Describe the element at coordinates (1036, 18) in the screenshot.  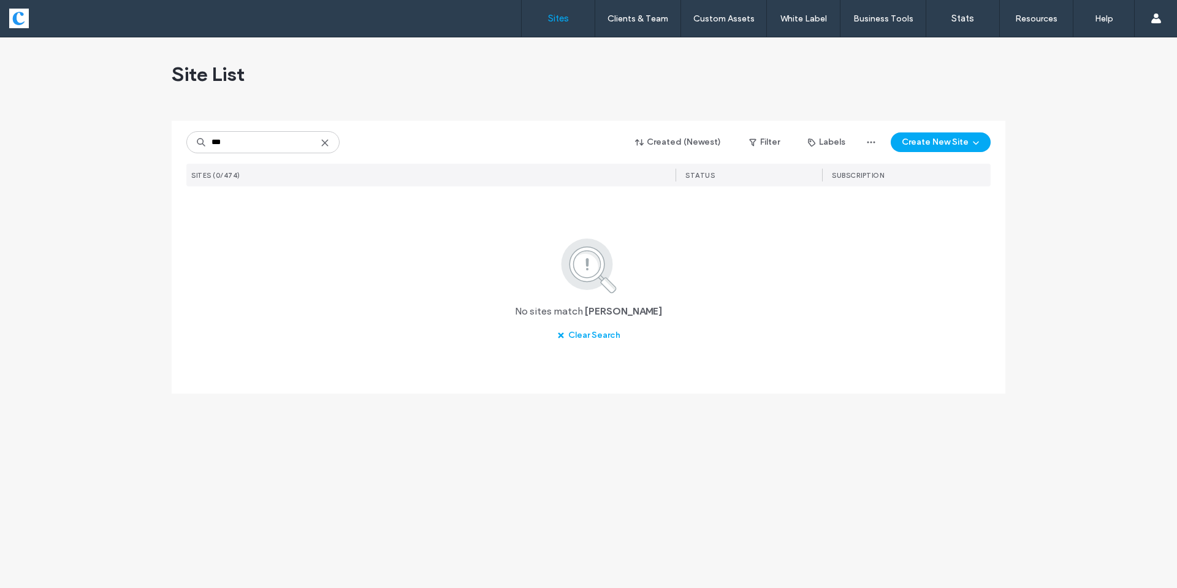
I see `label: Resources` at that location.